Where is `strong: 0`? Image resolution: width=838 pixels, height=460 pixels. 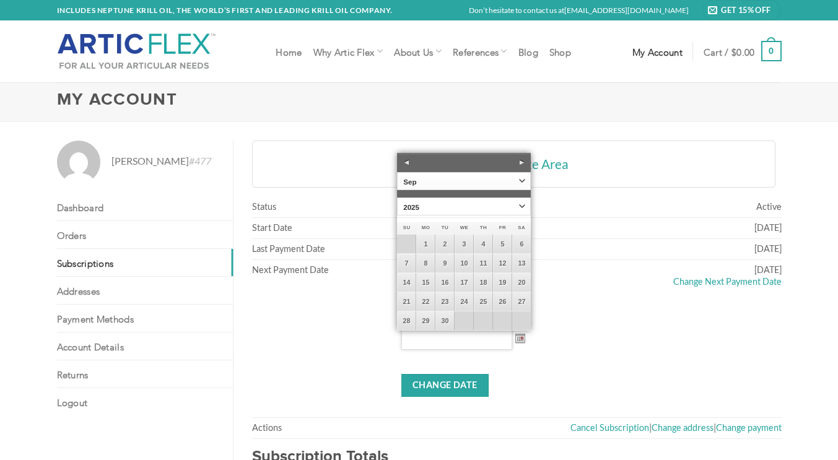 strong: 0 is located at coordinates (771, 51).